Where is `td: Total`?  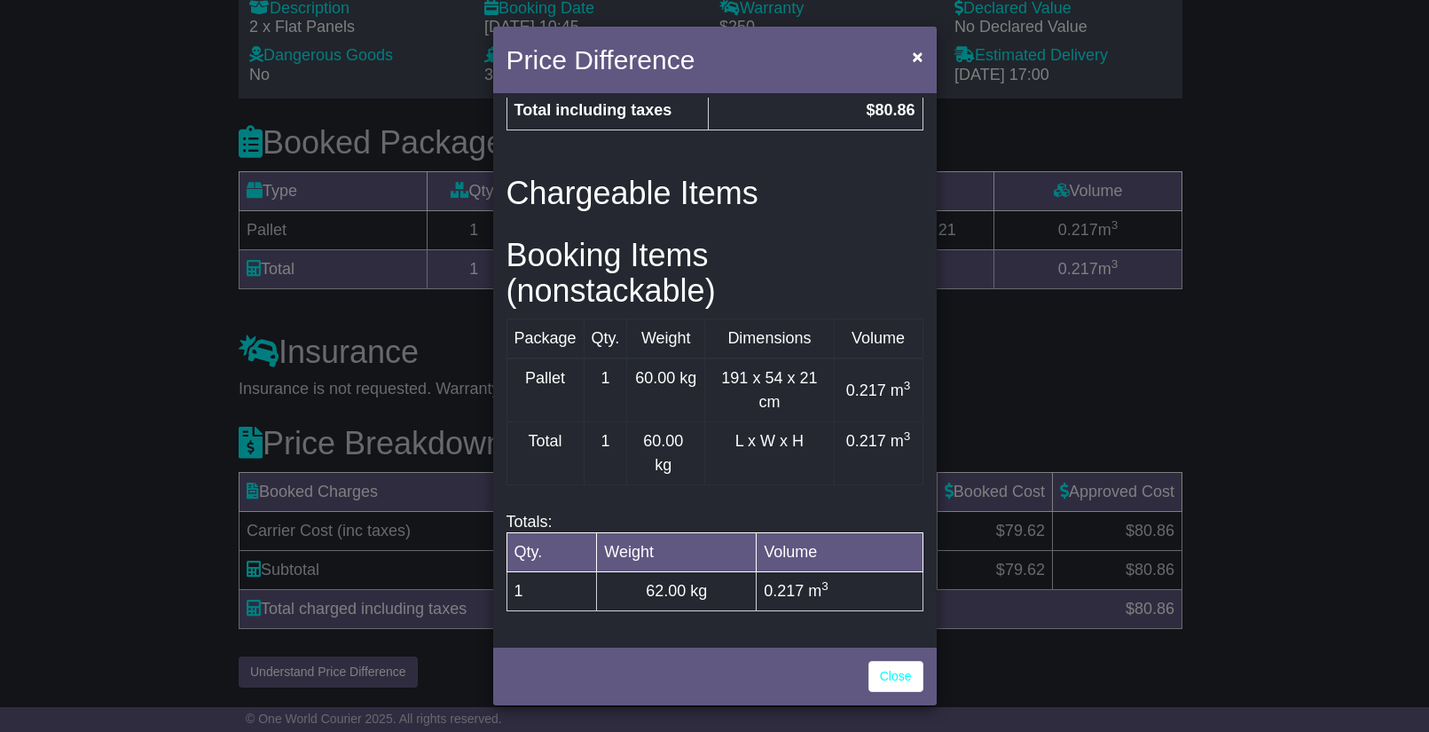
td: Total is located at coordinates (545, 453).